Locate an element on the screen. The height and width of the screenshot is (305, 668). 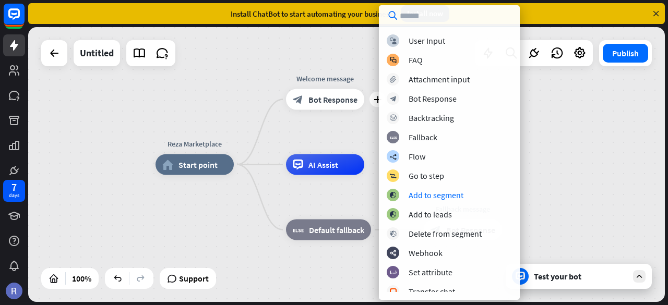
div: Install ChatBot to start automating your business is located at coordinates (312, 14).